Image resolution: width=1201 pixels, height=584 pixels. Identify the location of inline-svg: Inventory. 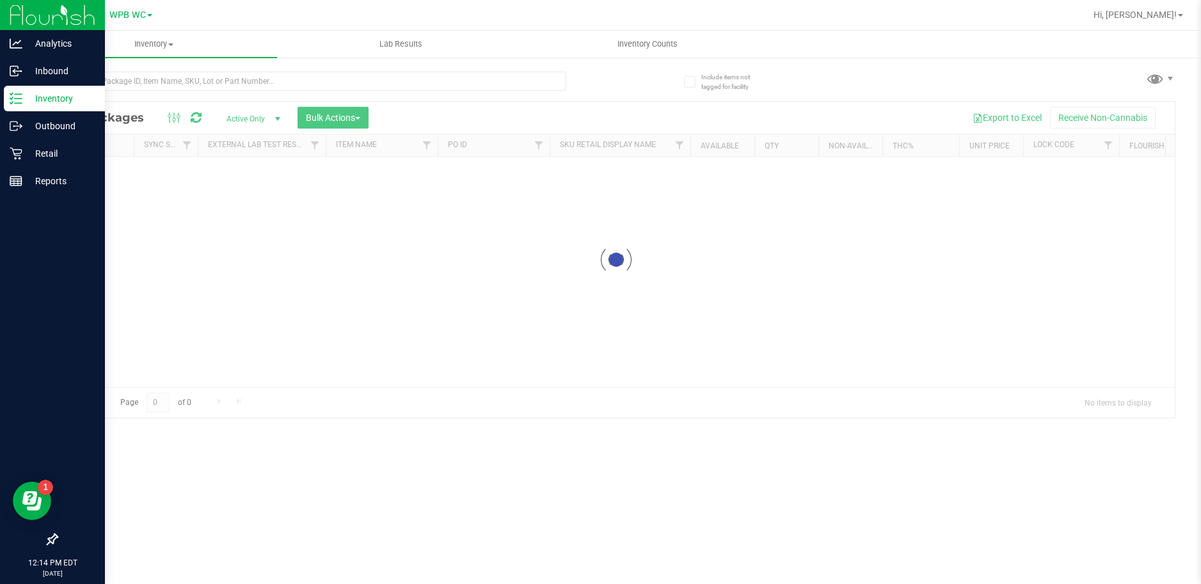
(16, 99).